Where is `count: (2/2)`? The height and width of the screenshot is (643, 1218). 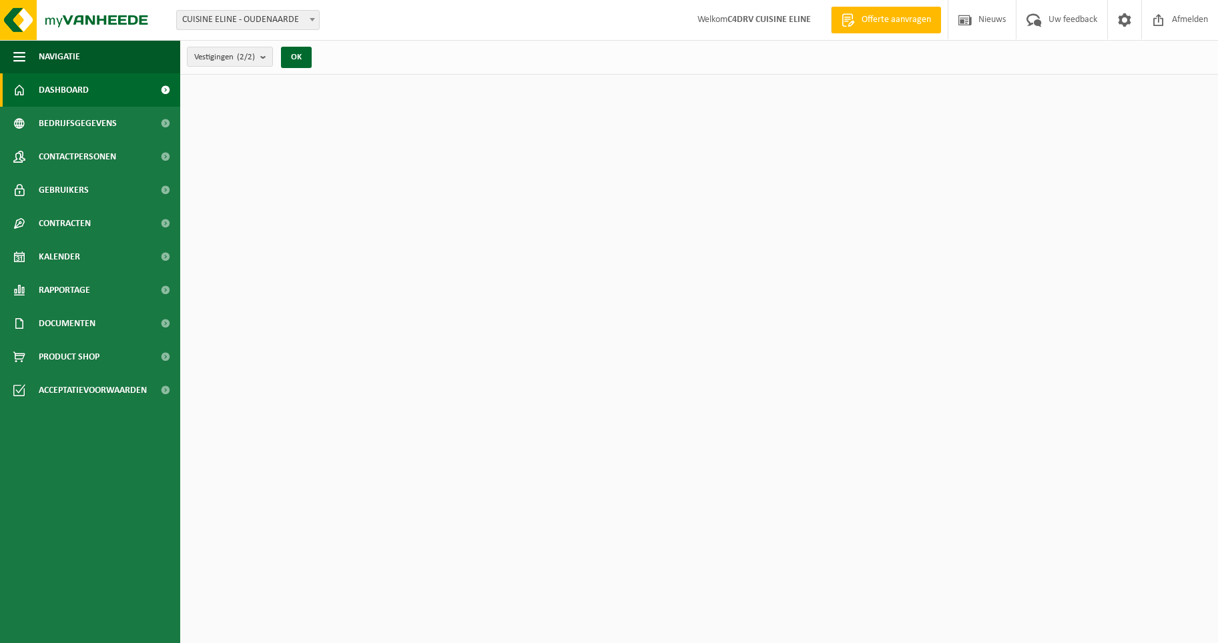
count: (2/2) is located at coordinates (246, 57).